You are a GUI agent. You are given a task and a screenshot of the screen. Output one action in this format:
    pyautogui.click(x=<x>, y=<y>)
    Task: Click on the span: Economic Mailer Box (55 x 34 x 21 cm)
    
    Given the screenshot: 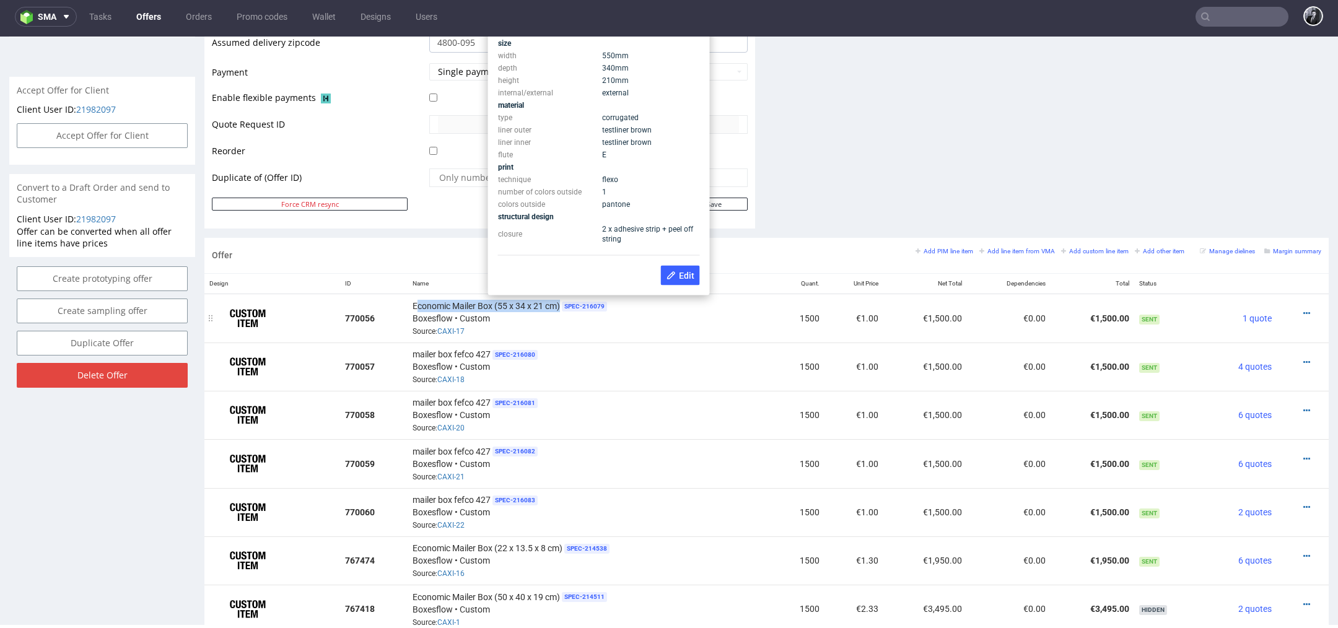 What is the action you would take?
    pyautogui.click(x=486, y=269)
    